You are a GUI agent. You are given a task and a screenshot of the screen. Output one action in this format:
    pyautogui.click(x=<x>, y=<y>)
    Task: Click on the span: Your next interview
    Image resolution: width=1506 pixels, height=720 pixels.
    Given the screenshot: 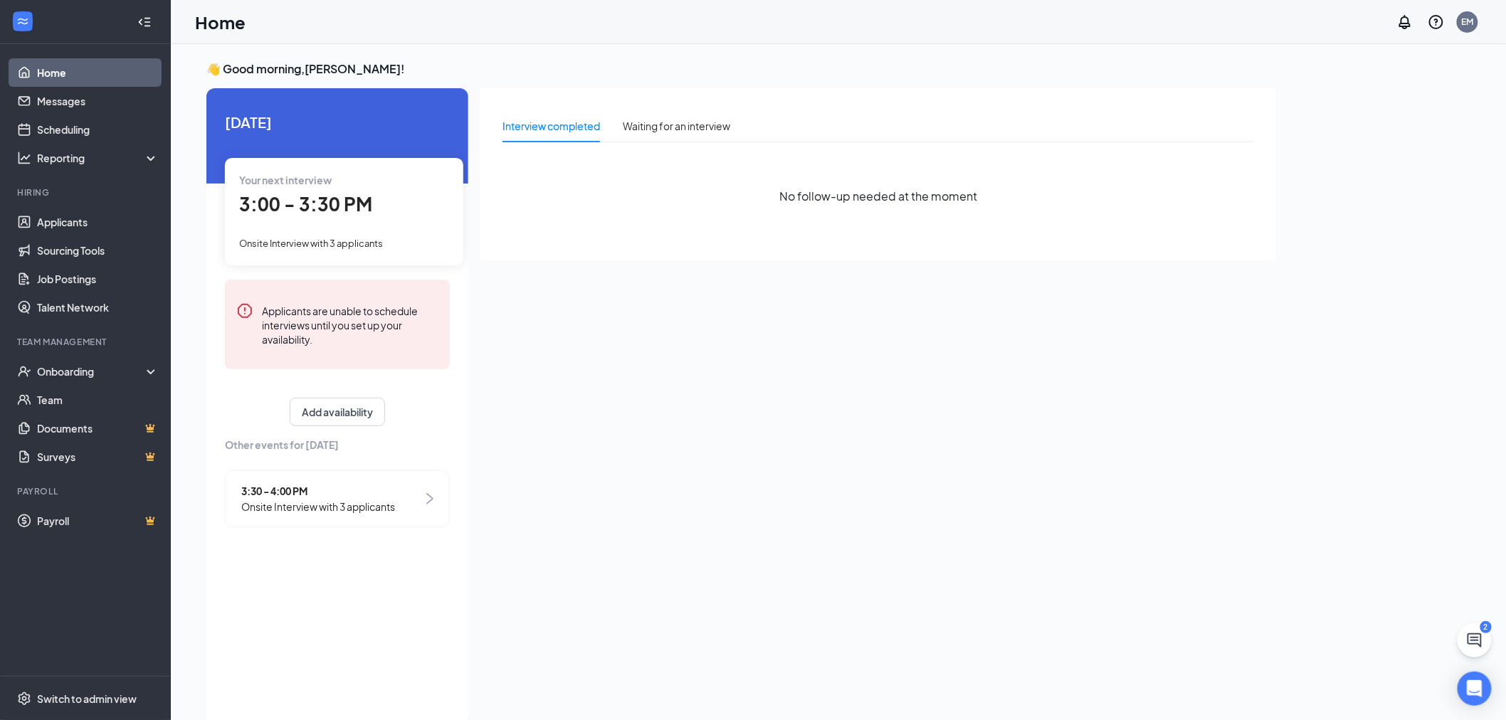 What is the action you would take?
    pyautogui.click(x=285, y=180)
    